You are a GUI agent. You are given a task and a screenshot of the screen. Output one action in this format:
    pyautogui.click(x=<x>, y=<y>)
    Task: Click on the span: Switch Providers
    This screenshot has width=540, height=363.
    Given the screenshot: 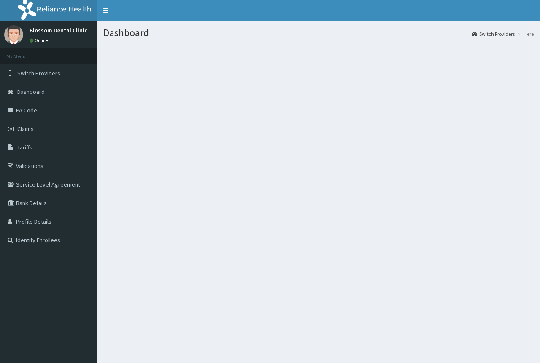 What is the action you would take?
    pyautogui.click(x=39, y=73)
    